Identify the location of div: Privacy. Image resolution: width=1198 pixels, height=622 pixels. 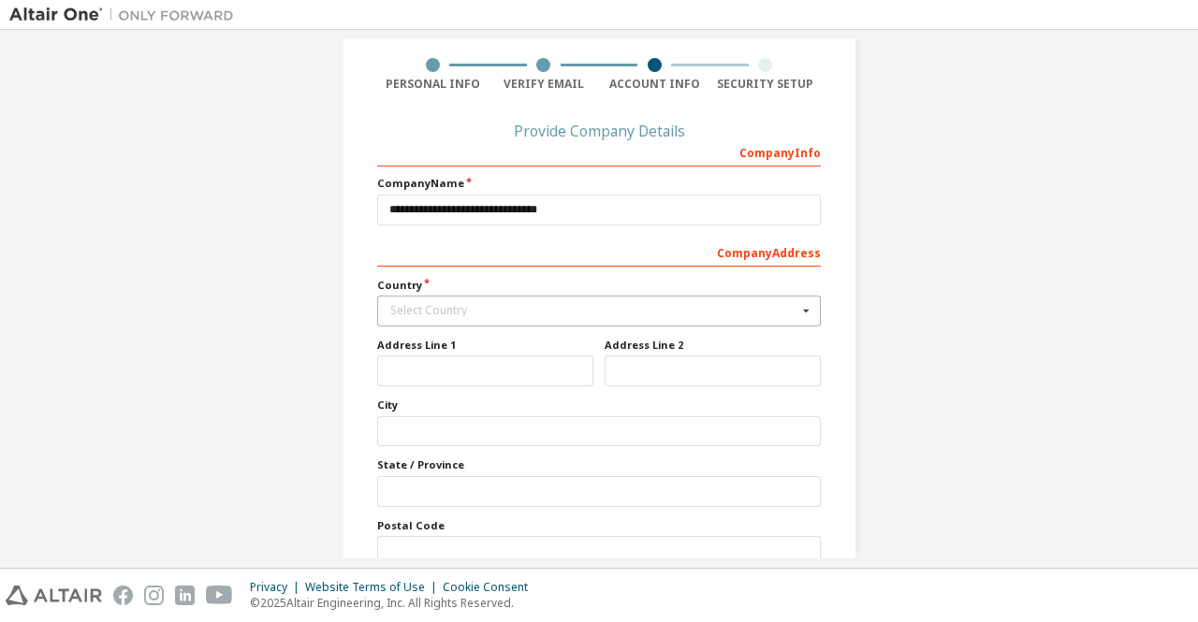
(277, 588).